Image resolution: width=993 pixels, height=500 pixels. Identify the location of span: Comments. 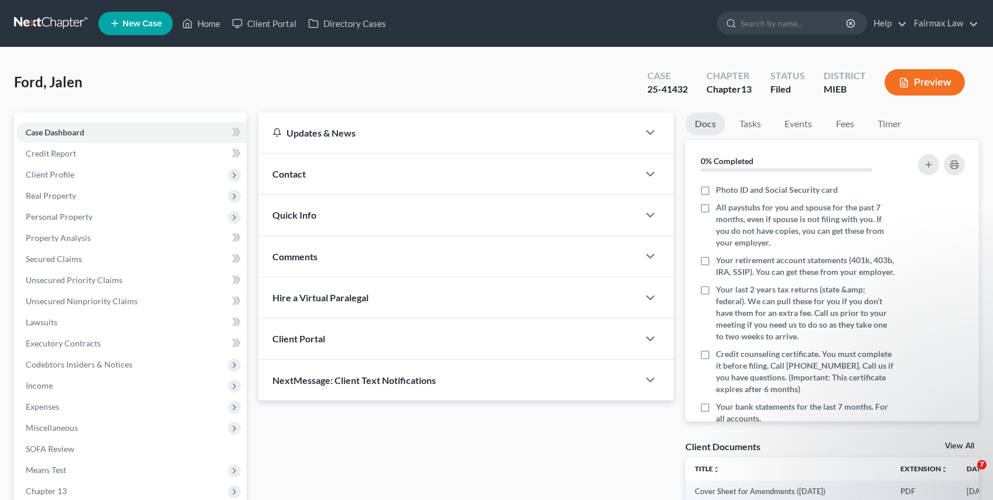
(295, 256).